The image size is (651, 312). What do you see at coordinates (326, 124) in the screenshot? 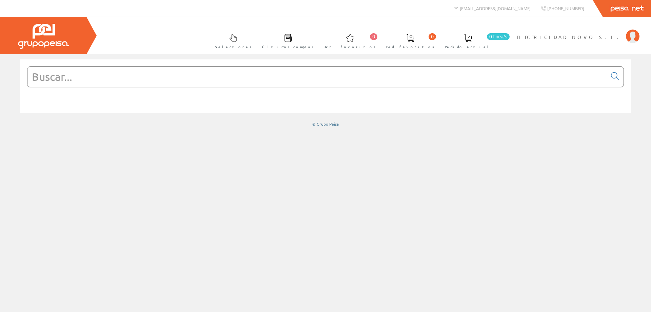
I see `div: © Grupo Peisa` at bounding box center [326, 124].